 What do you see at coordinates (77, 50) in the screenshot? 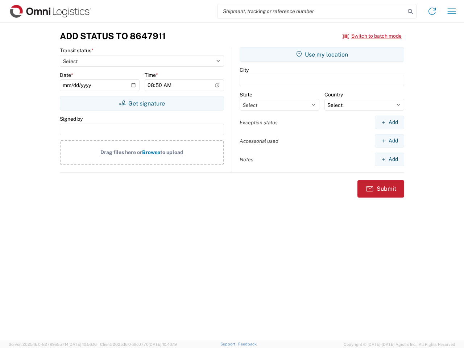
I see `label: Transit status` at bounding box center [77, 50].